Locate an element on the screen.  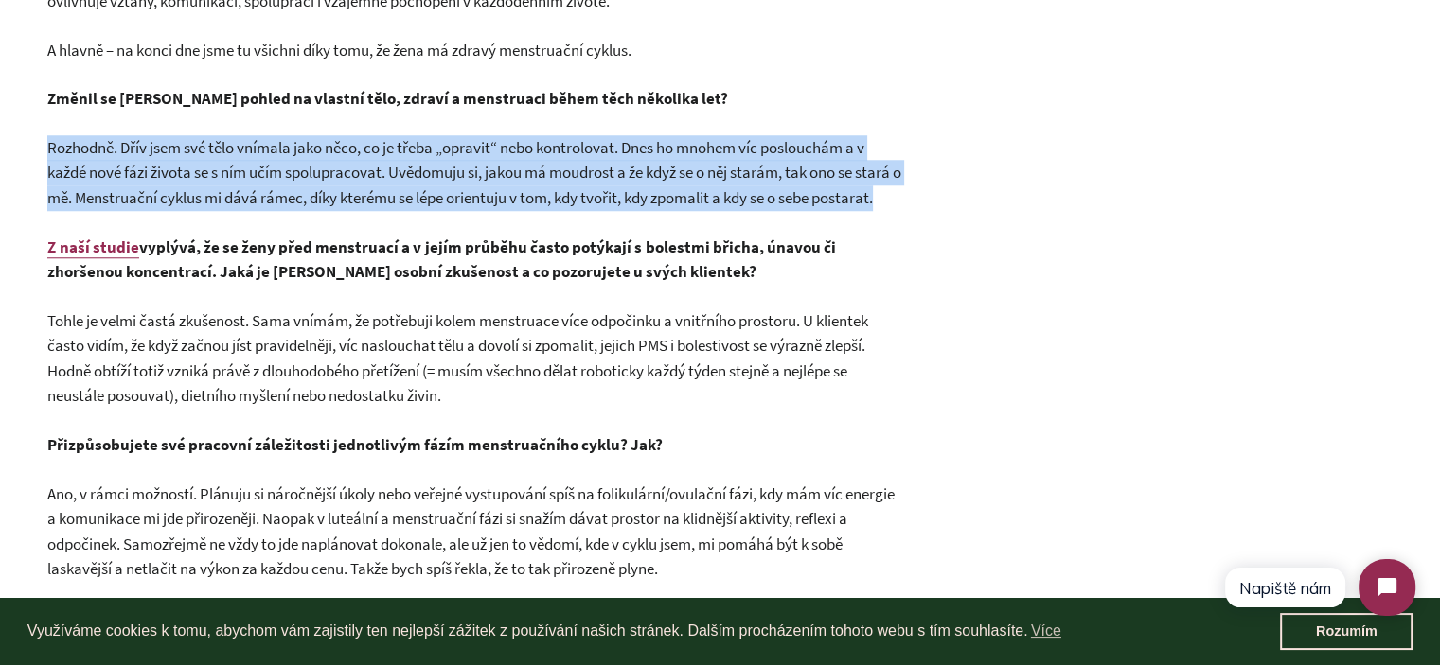
span: Rozhodně. Dřív jsem své tělo vnímala jako něco, co je třeba „opravit“ nebo kontrolovat. Dnes ho m... is located at coordinates (474, 172).